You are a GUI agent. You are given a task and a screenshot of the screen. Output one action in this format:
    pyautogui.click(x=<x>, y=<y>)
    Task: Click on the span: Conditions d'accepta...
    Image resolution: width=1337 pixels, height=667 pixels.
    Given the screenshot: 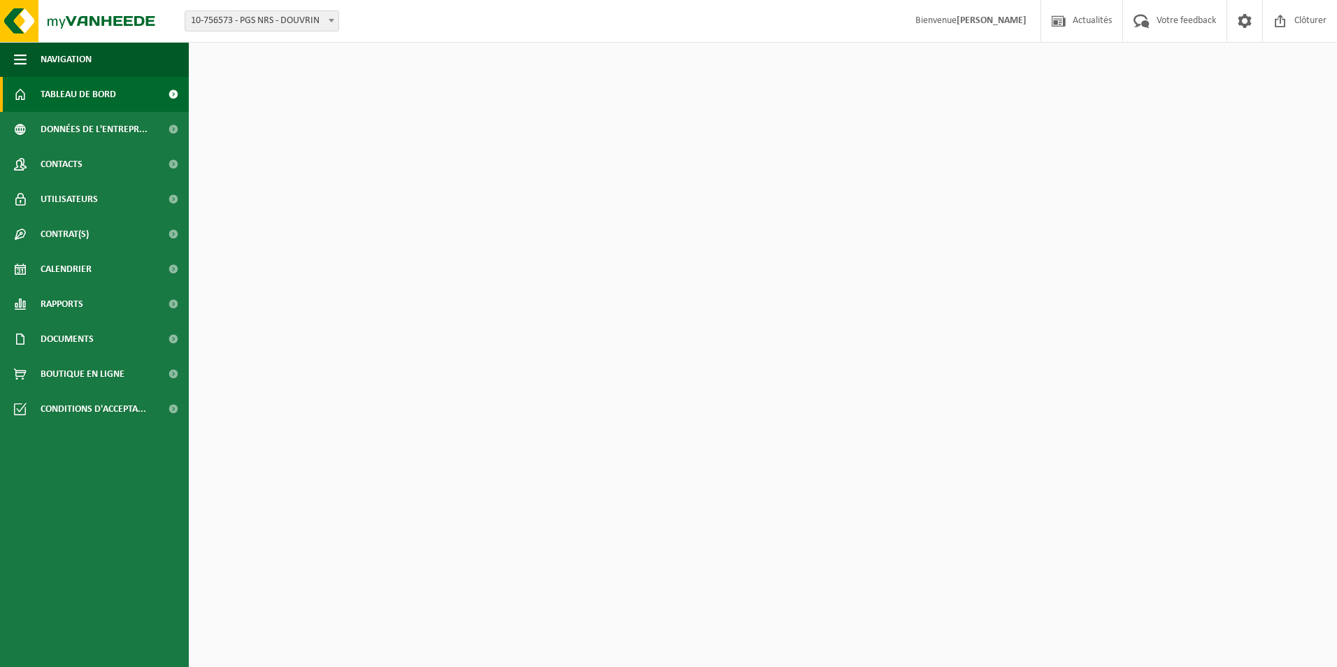 What is the action you would take?
    pyautogui.click(x=93, y=409)
    